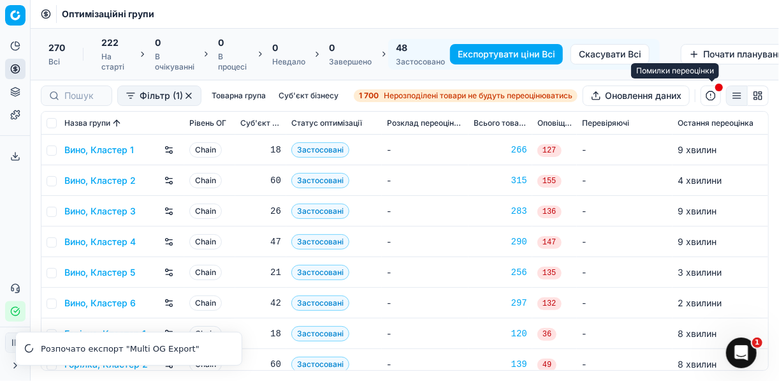 The width and height of the screenshot is (779, 381). What do you see at coordinates (69, 97) in the screenshot?
I see `span: Погано` at bounding box center [69, 97].